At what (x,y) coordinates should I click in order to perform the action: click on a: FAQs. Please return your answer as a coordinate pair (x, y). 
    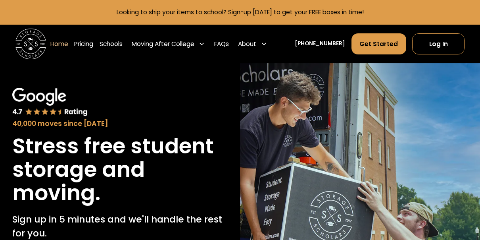
    Looking at the image, I should click on (221, 44).